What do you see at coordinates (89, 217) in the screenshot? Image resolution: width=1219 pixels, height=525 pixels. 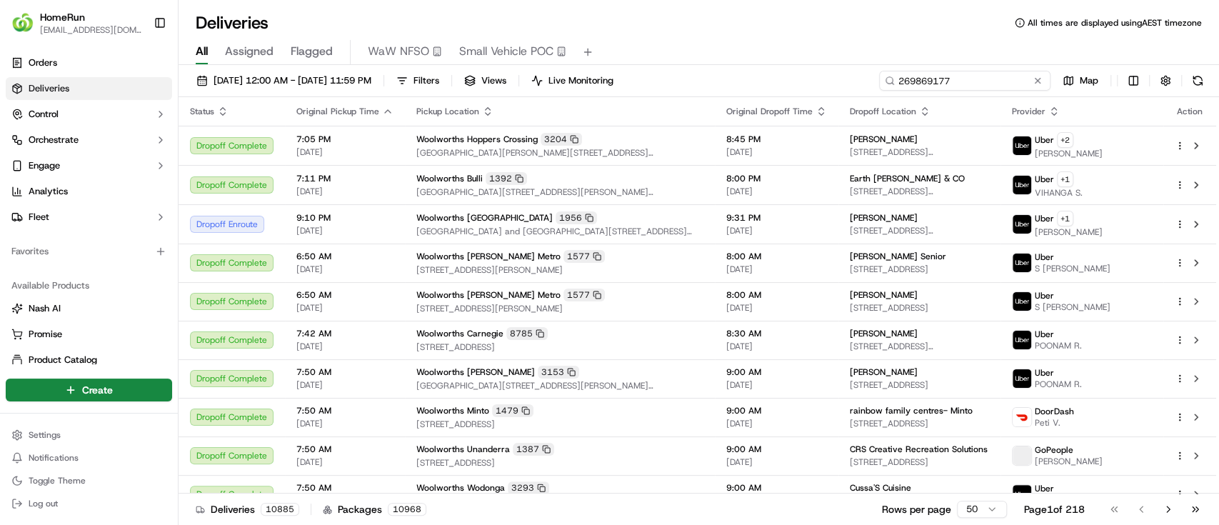 I see `button: Fleet` at bounding box center [89, 217].